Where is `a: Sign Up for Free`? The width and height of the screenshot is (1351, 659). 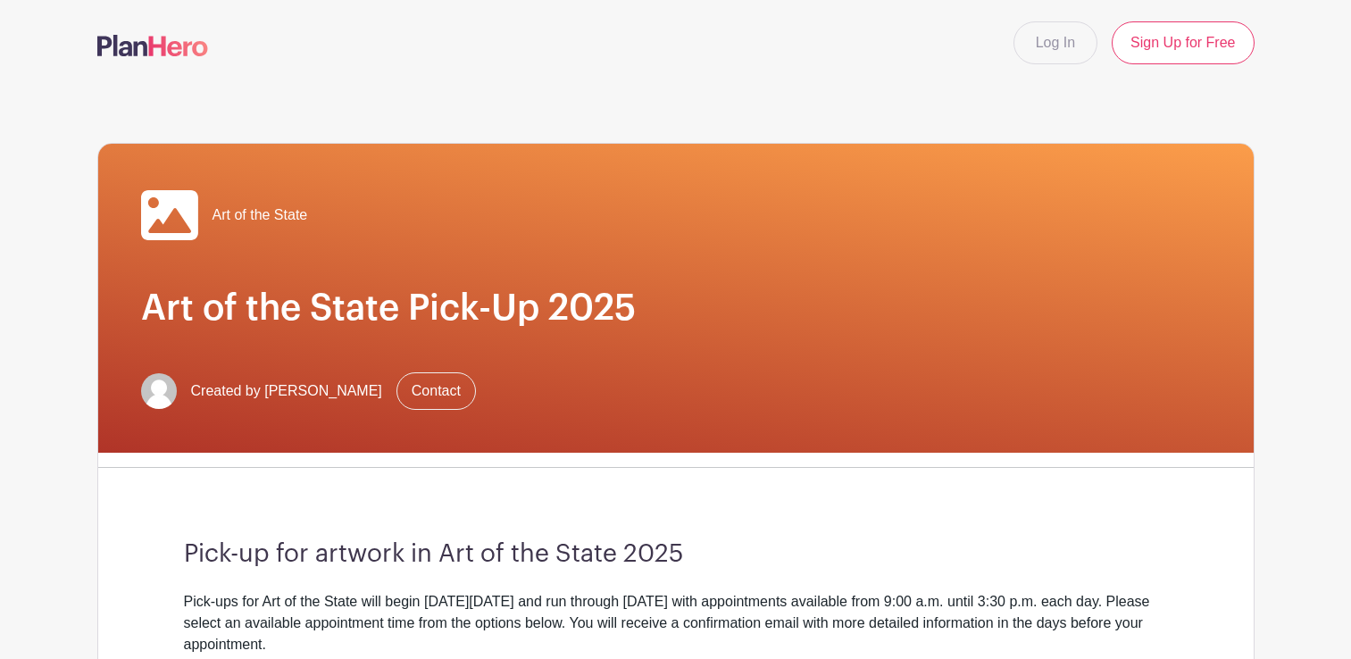
a: Sign Up for Free is located at coordinates (1183, 43).